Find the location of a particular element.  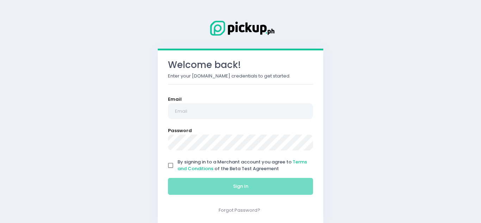

a: Terms and Conditions is located at coordinates (242, 165).